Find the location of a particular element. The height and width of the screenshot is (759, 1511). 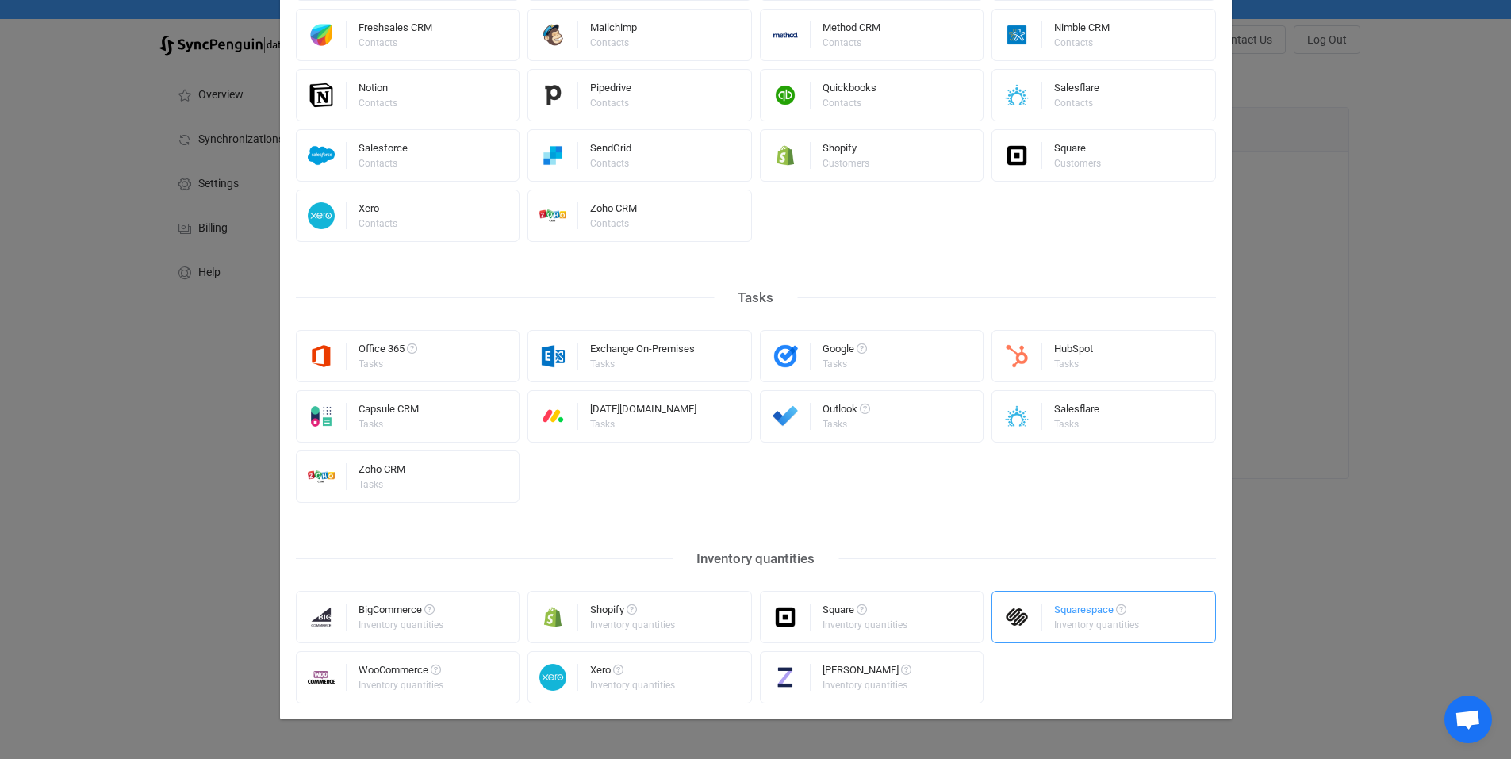

div: Open chat is located at coordinates (1468, 720).